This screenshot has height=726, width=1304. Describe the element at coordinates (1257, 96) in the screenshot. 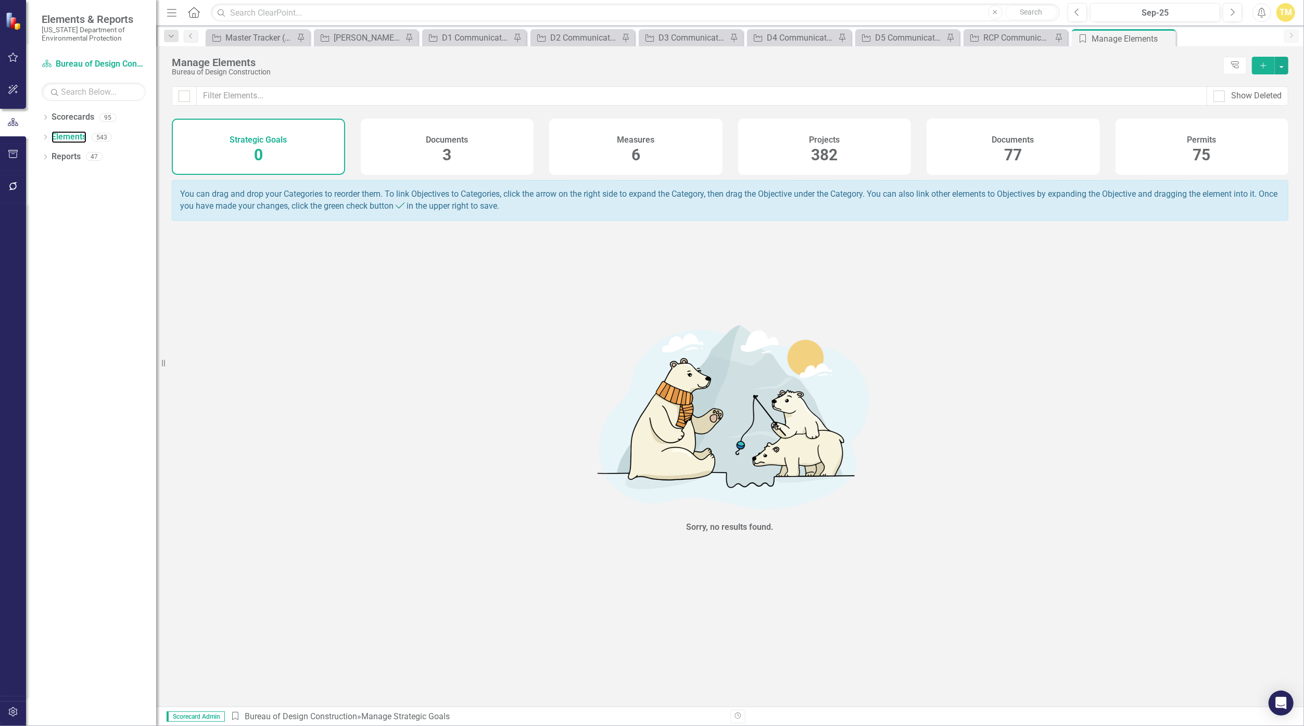

I see `div: Show Deleted` at that location.